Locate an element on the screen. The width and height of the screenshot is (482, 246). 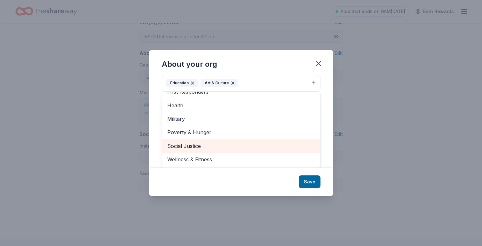
div: Art & Culture is located at coordinates (219, 83).